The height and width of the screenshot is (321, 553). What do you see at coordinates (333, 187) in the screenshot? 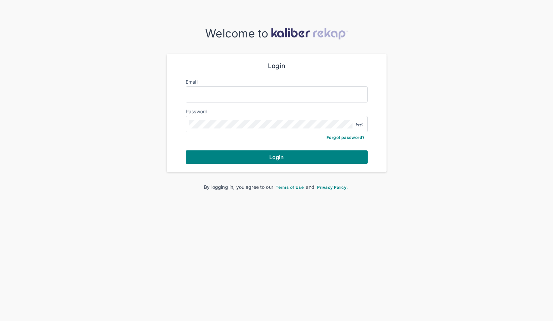
I see `span: Privacy Policy.` at bounding box center [333, 187].